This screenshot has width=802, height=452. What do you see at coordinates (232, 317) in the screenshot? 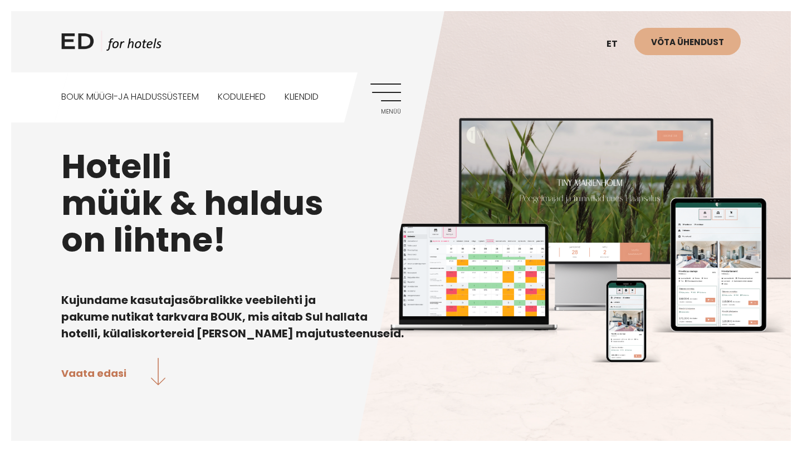
I see `b: Kujundame kasutajasõbralikke veebilehti ja pakume nutikat tarkvara BOUK, mis aitab Sul hallata ho...` at bounding box center [232, 317].